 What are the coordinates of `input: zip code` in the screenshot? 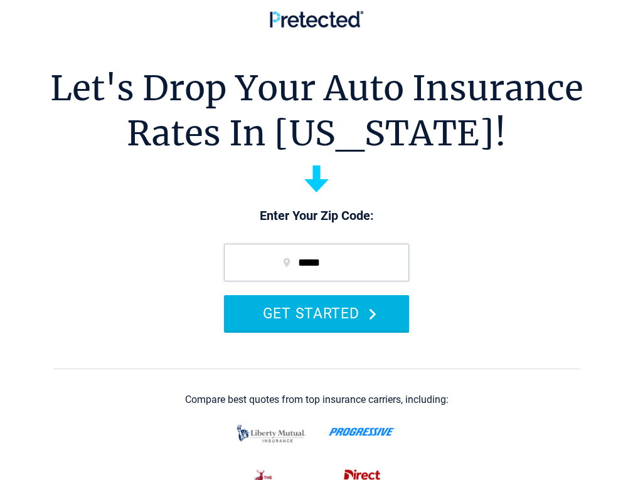 It's located at (316, 263).